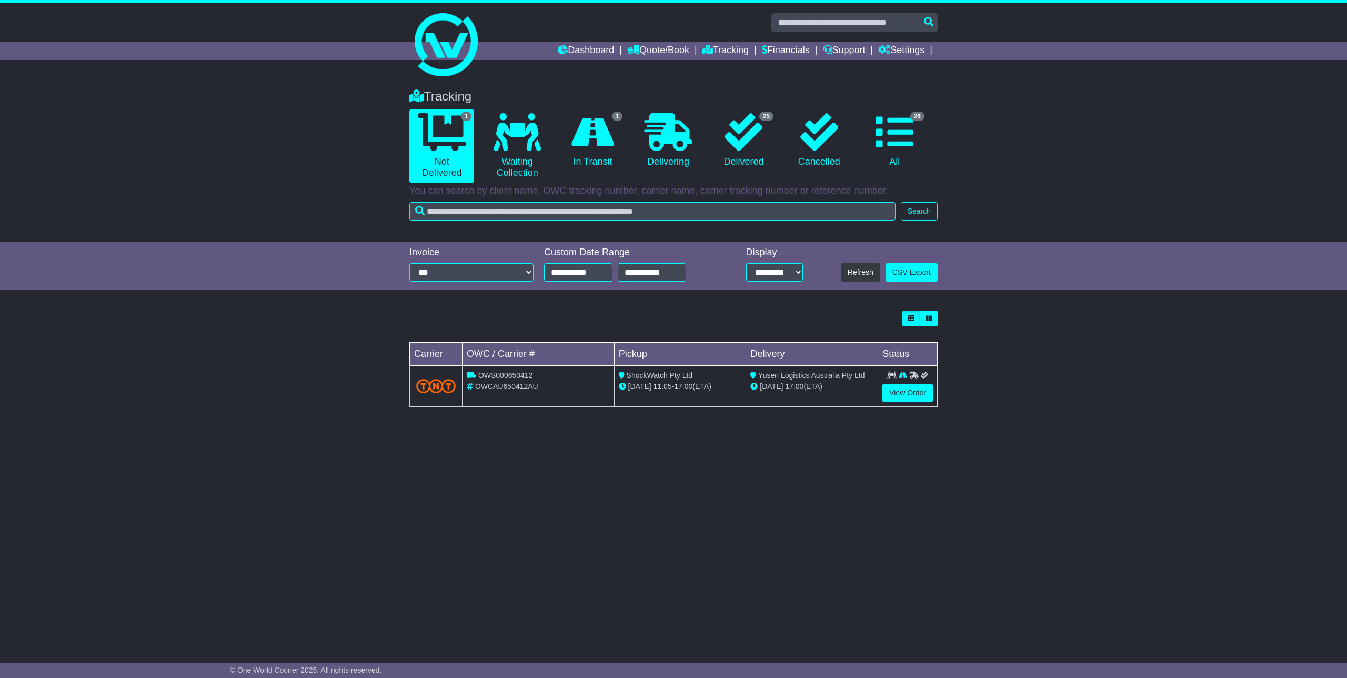 The image size is (1347, 678). Describe the element at coordinates (908, 393) in the screenshot. I see `a: View Order` at that location.